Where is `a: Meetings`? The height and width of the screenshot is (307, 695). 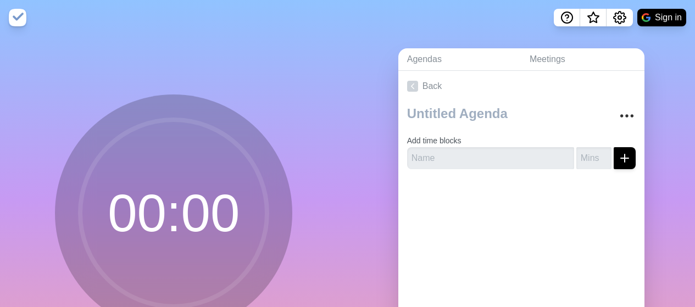
a: Meetings is located at coordinates (582, 59).